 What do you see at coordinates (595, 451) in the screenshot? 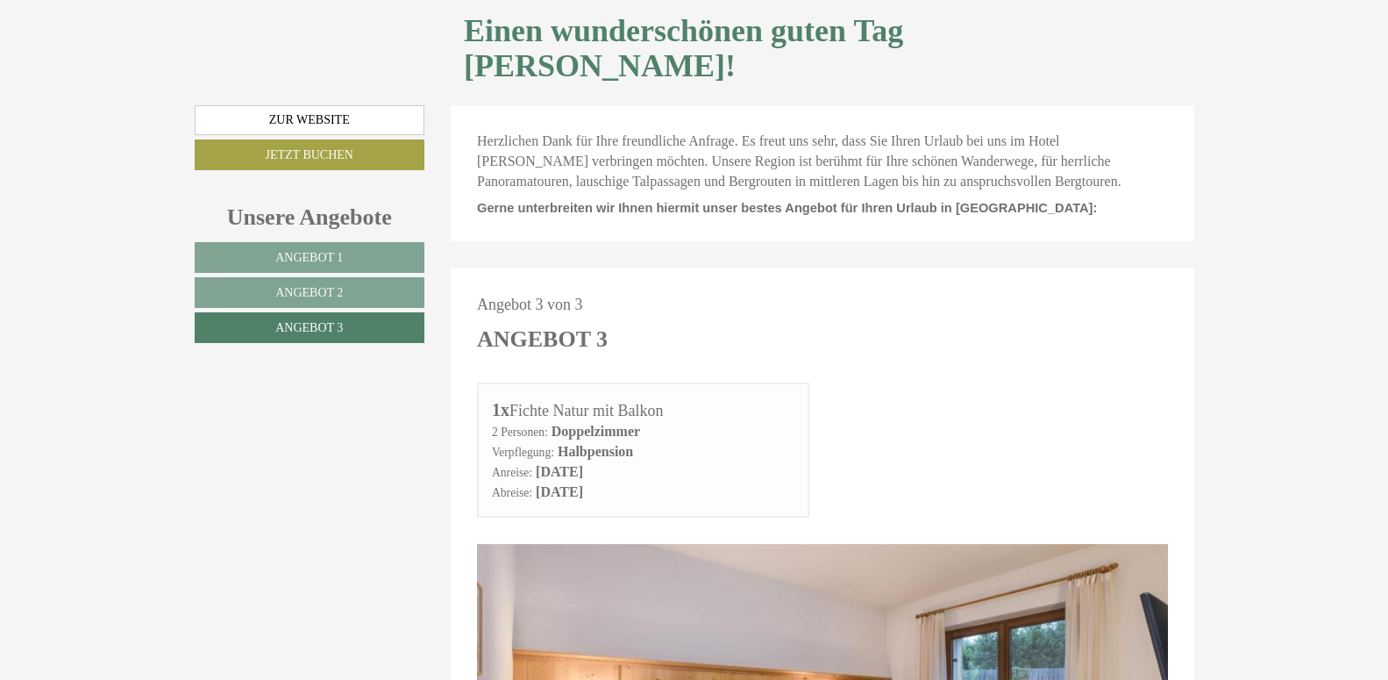
I see `b: Halbpension` at bounding box center [595, 451].